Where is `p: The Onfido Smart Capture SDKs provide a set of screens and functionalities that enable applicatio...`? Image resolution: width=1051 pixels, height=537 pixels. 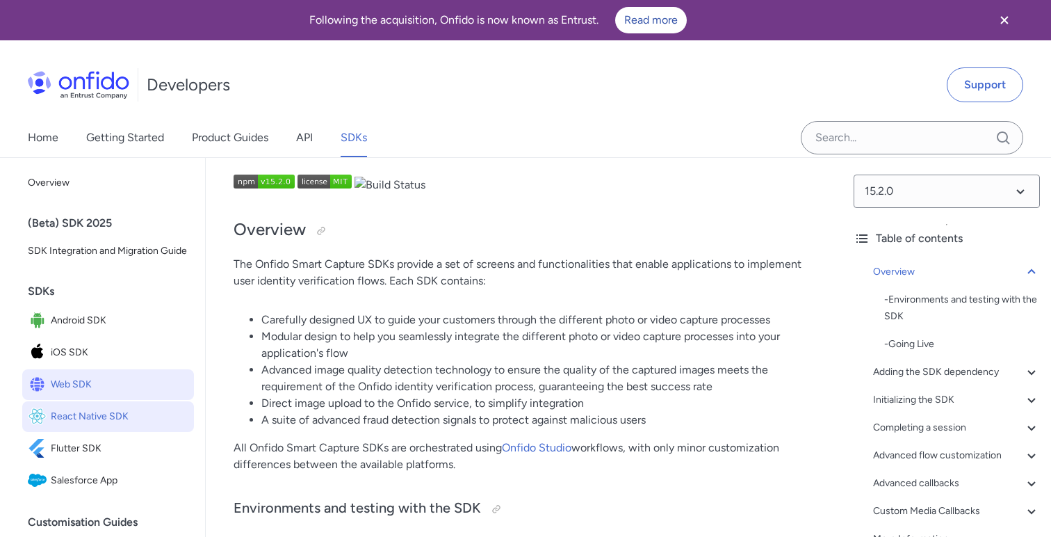 p: The Onfido Smart Capture SDKs provide a set of screens and functionalities that enable applicatio... is located at coordinates (524, 272).